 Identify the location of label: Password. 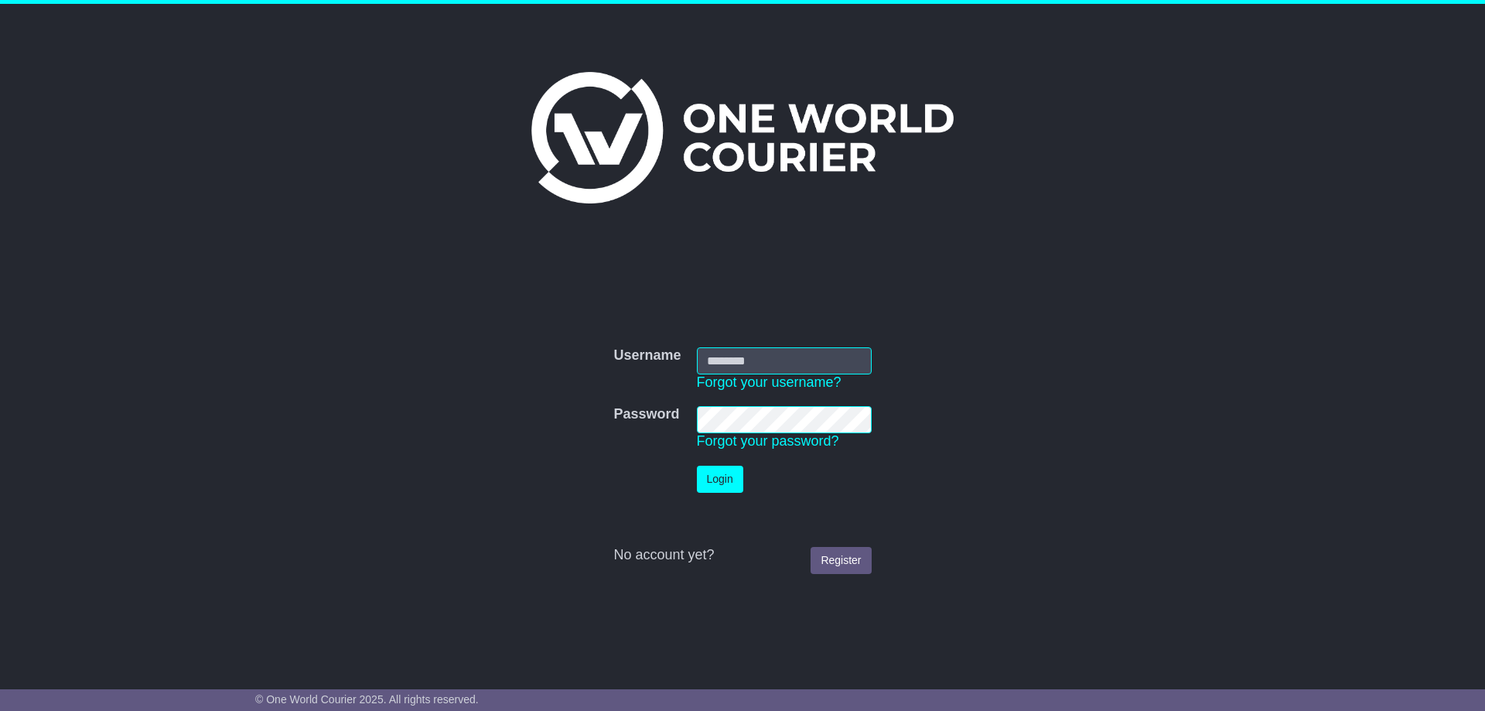
(646, 414).